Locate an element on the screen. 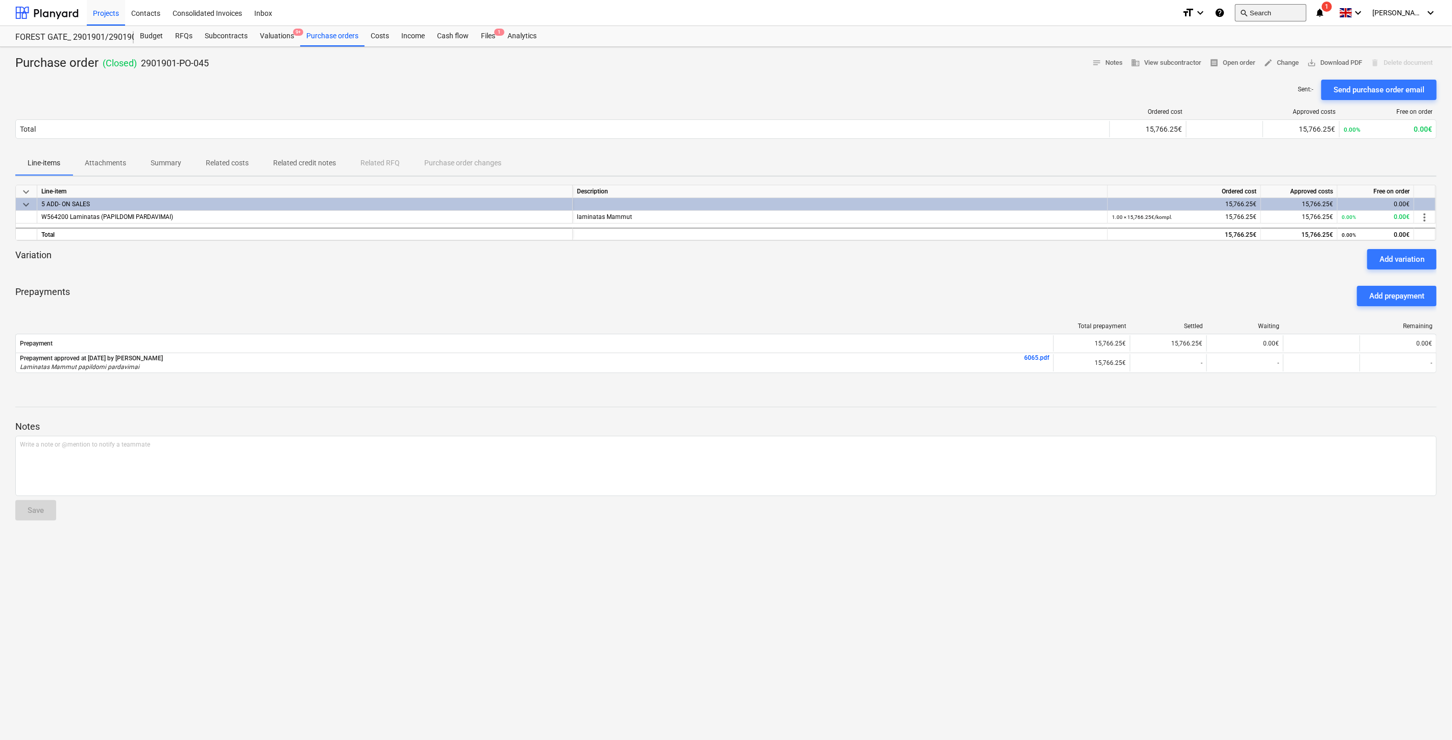  div: Purchase orders is located at coordinates (332, 36).